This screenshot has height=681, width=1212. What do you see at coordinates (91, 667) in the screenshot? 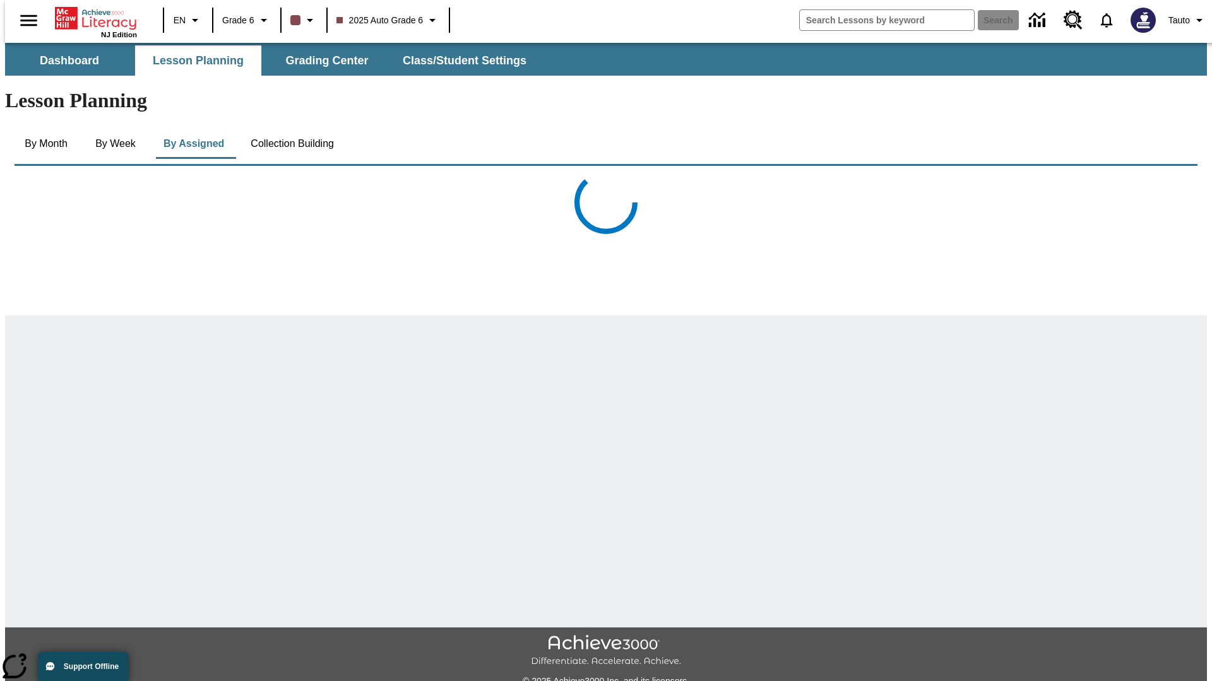
I see `span: Support Offline` at bounding box center [91, 667].